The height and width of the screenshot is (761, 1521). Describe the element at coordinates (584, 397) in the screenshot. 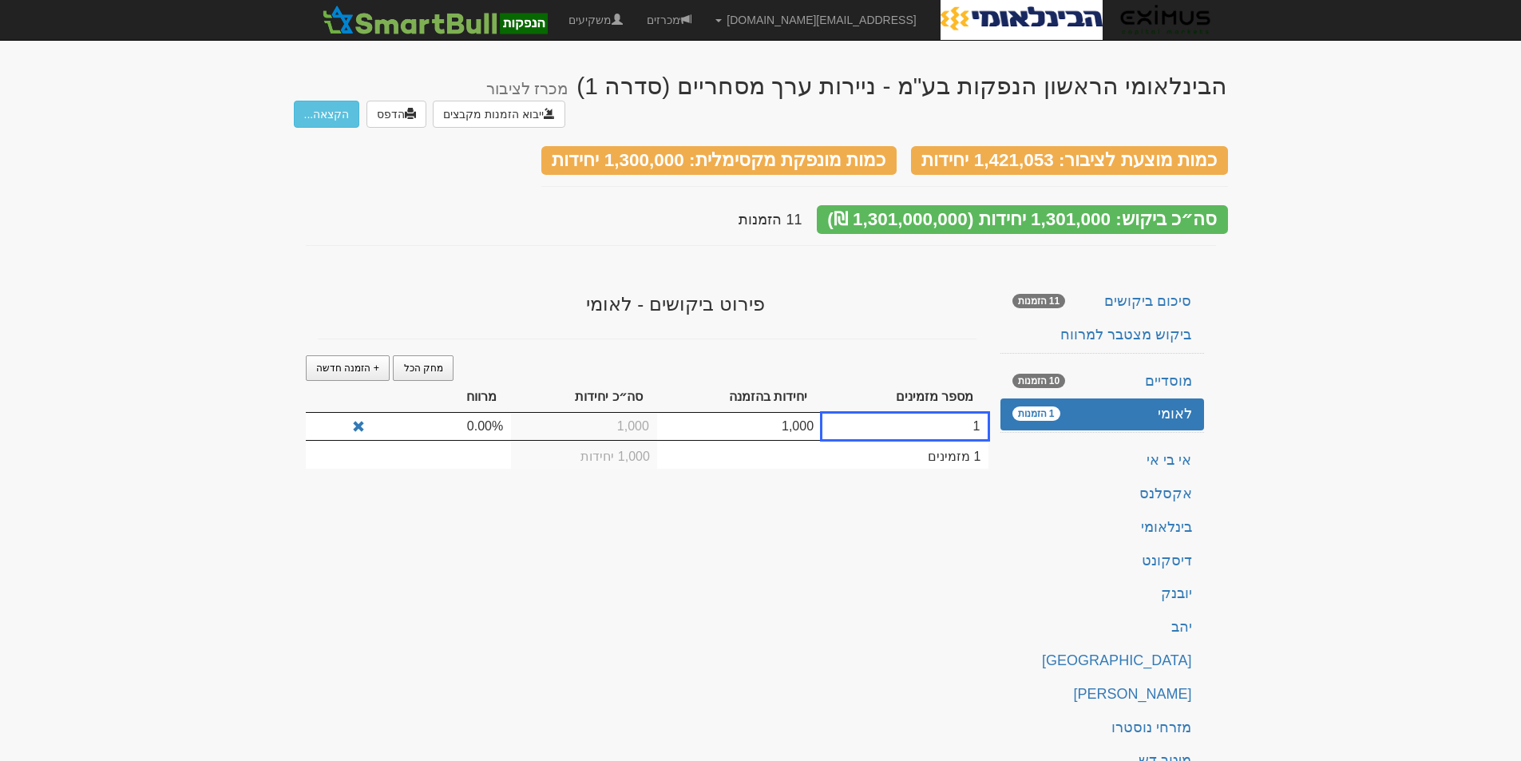

I see `th: סה״כ יחידות` at that location.